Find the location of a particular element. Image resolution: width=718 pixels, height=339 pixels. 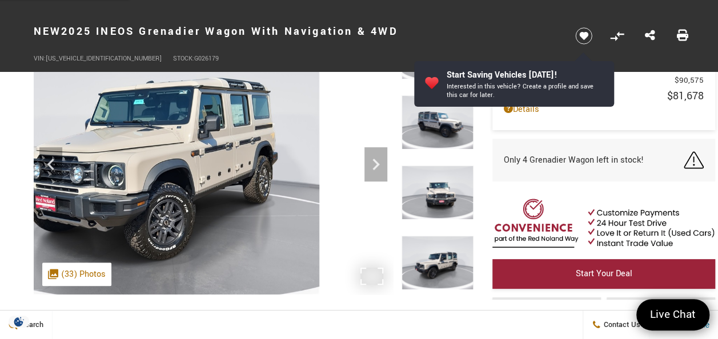

span: Stock: is located at coordinates (183, 58).